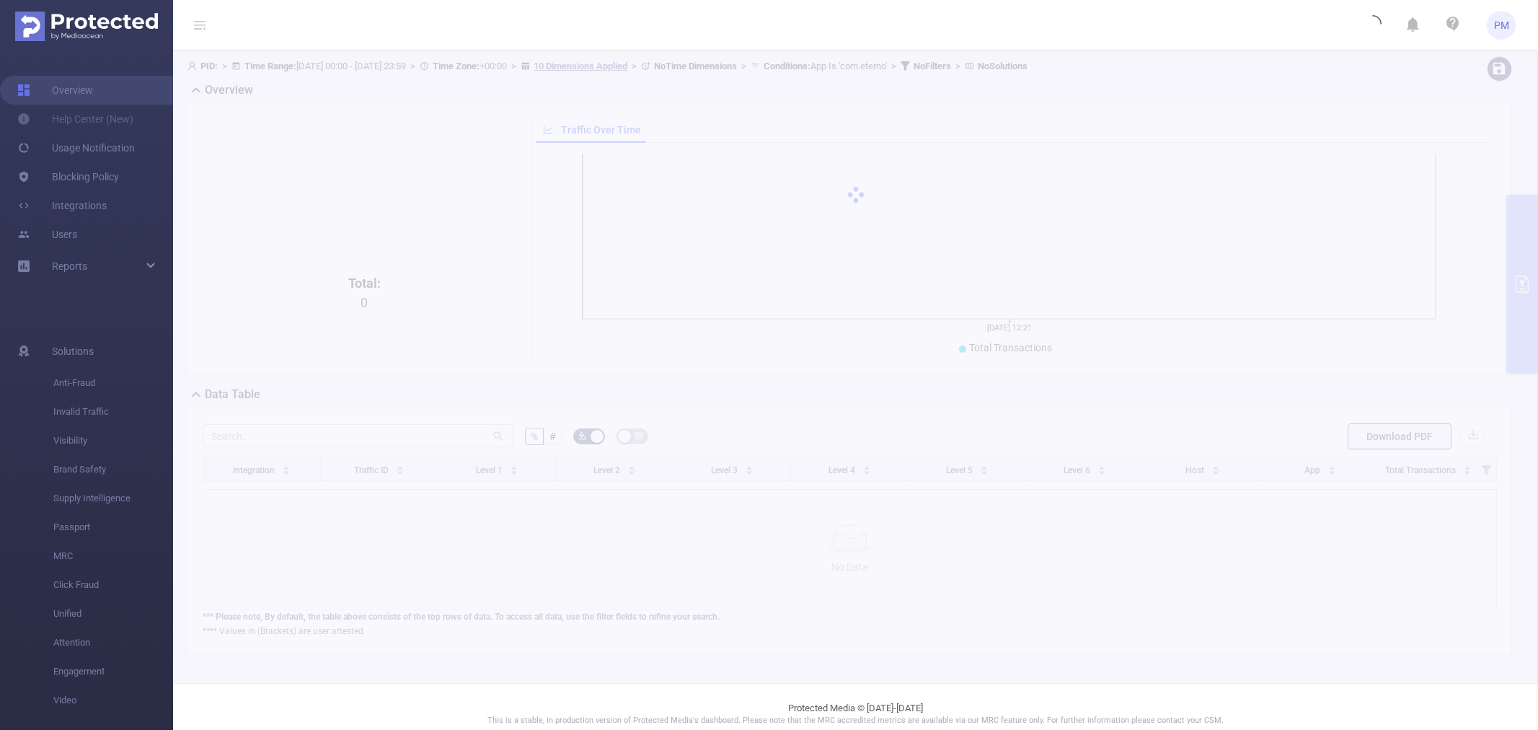 The image size is (1538, 730). What do you see at coordinates (113, 441) in the screenshot?
I see `span: Visibility` at bounding box center [113, 441].